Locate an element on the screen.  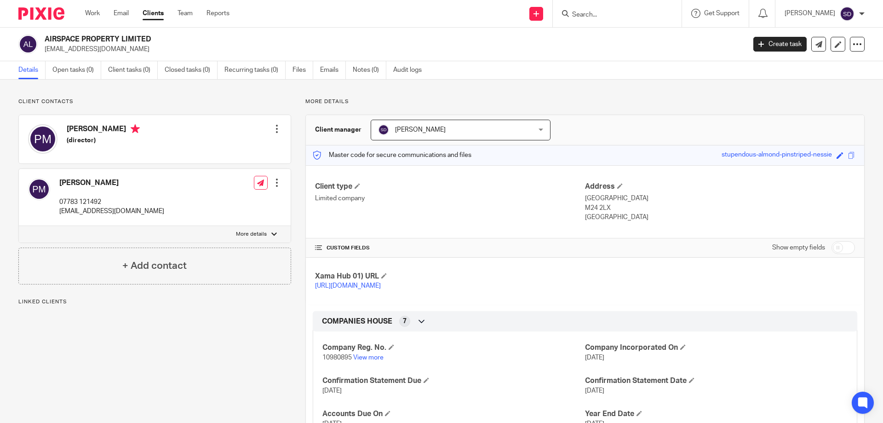
a: Files is located at coordinates (303, 70).